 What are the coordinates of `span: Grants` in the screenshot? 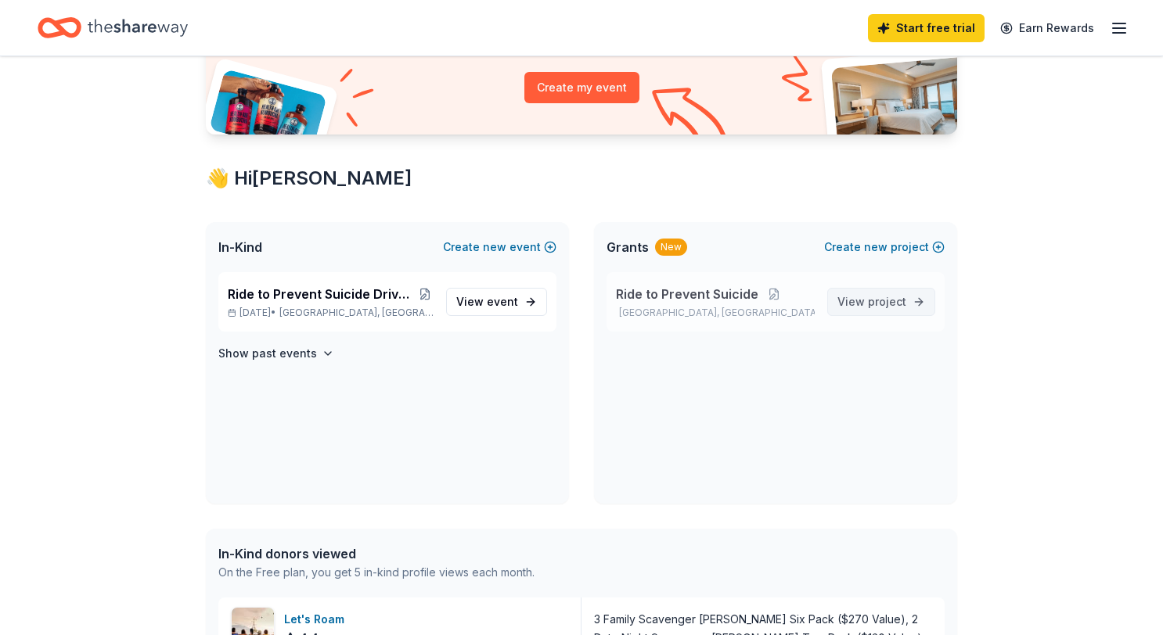 It's located at (627, 247).